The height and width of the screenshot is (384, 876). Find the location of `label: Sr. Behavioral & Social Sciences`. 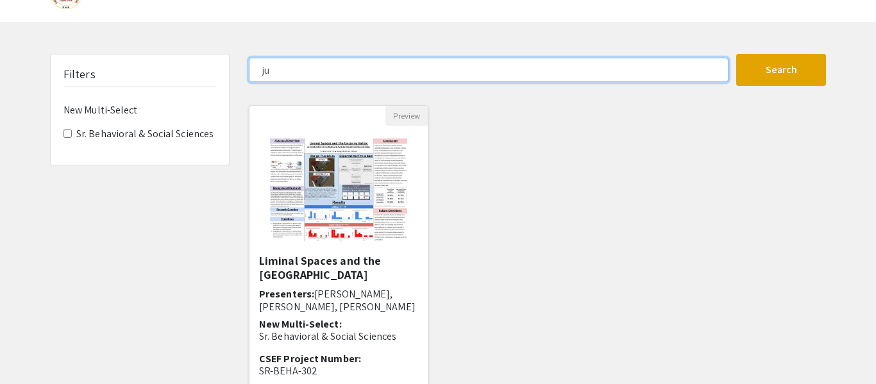

label: Sr. Behavioral & Social Sciences is located at coordinates (145, 134).